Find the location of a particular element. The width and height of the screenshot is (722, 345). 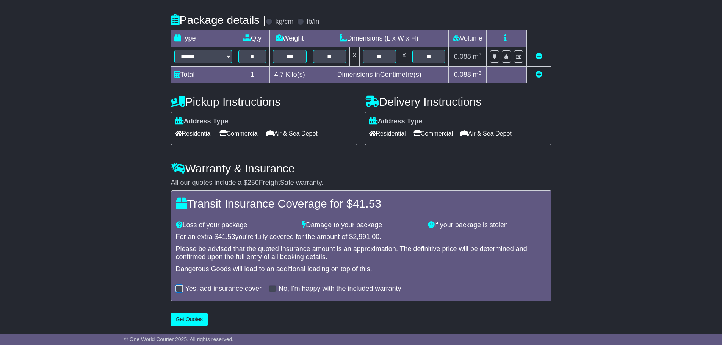

a: Remove this item is located at coordinates (539, 56).